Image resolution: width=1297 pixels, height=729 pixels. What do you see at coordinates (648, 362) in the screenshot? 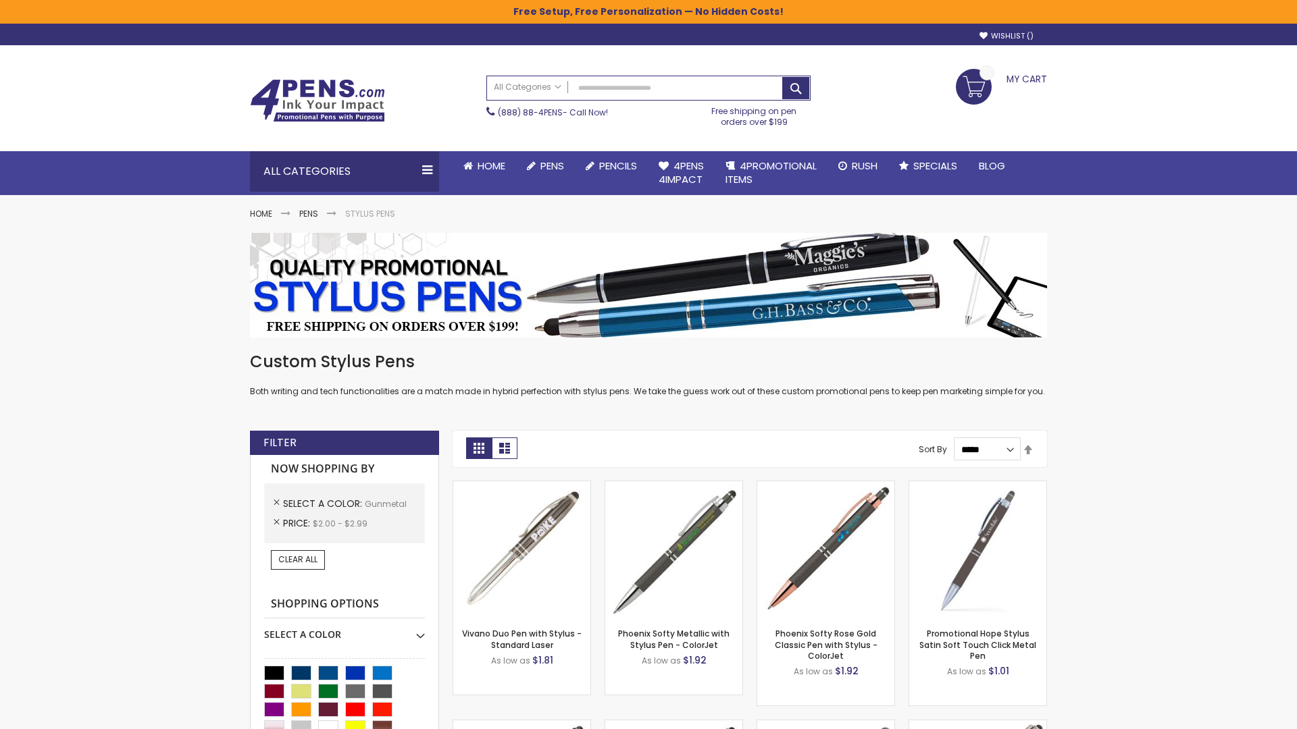
I see `h1: Custom Stylus Pens` at bounding box center [648, 362].